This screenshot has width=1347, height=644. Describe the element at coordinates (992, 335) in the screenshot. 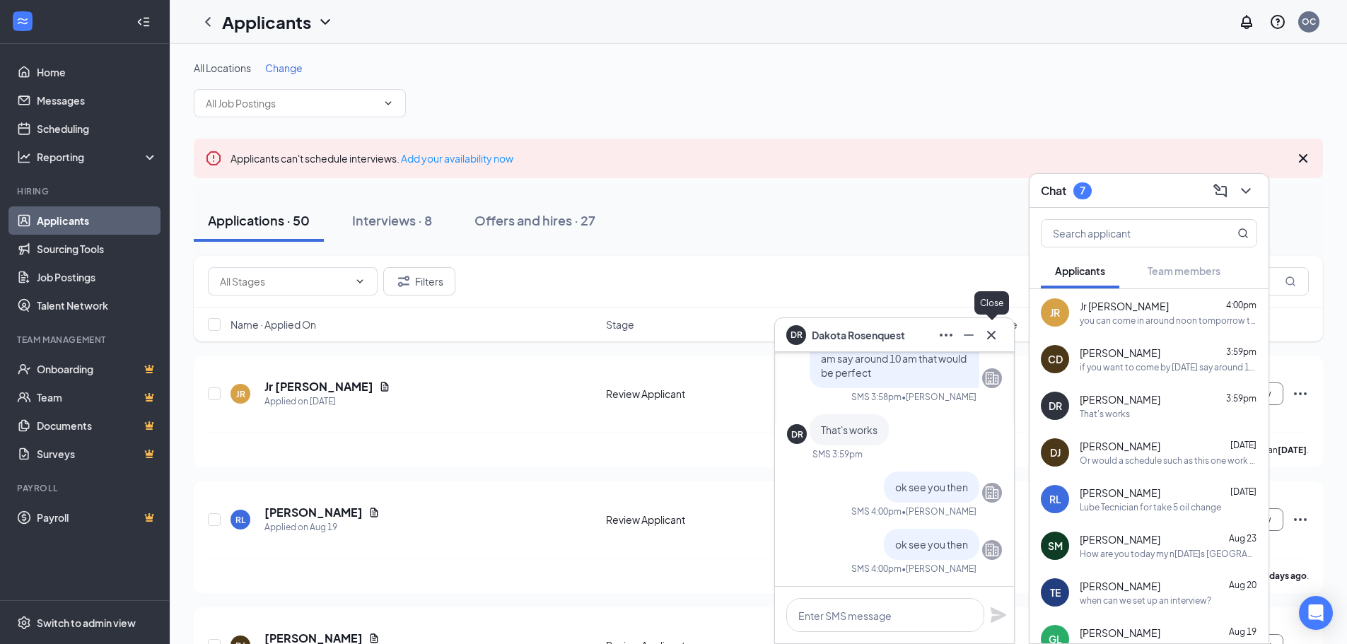

I see `button: Cross` at that location.